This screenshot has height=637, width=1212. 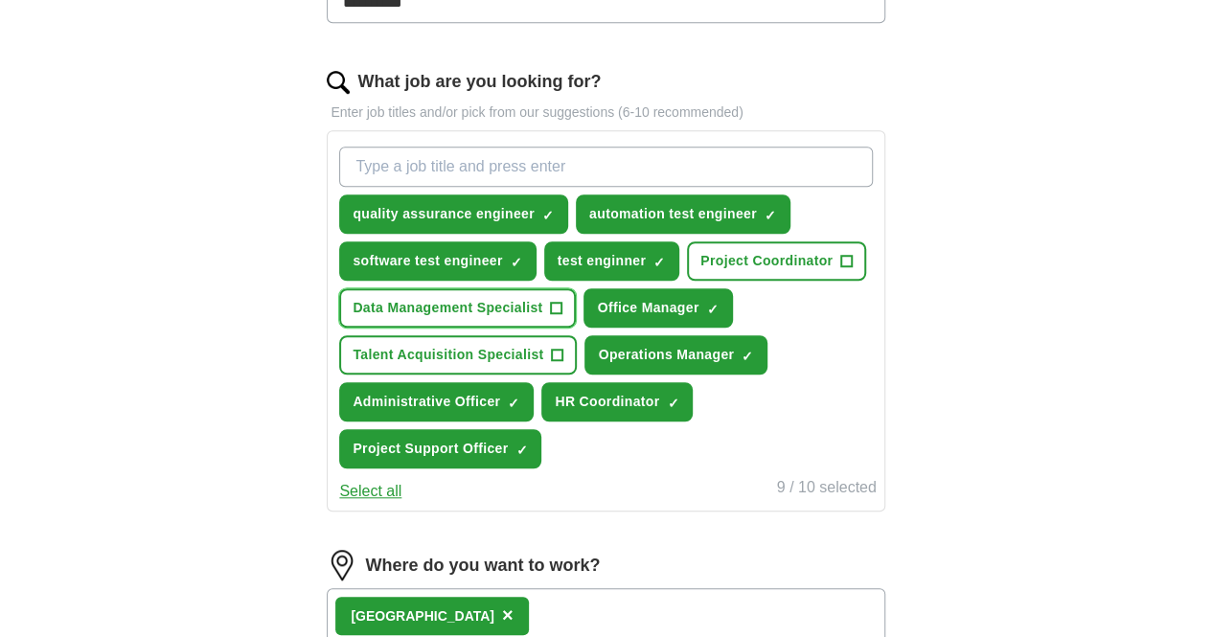 What do you see at coordinates (606, 112) in the screenshot?
I see `p: Enter job titles and/or pick from our suggestions (6-10 recommended)` at bounding box center [606, 112].